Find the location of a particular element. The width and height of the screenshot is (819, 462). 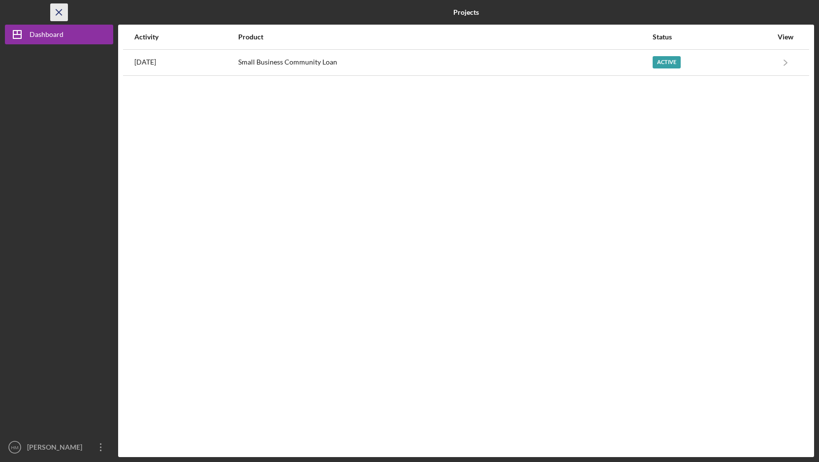

div: Dashboard is located at coordinates (46, 35).